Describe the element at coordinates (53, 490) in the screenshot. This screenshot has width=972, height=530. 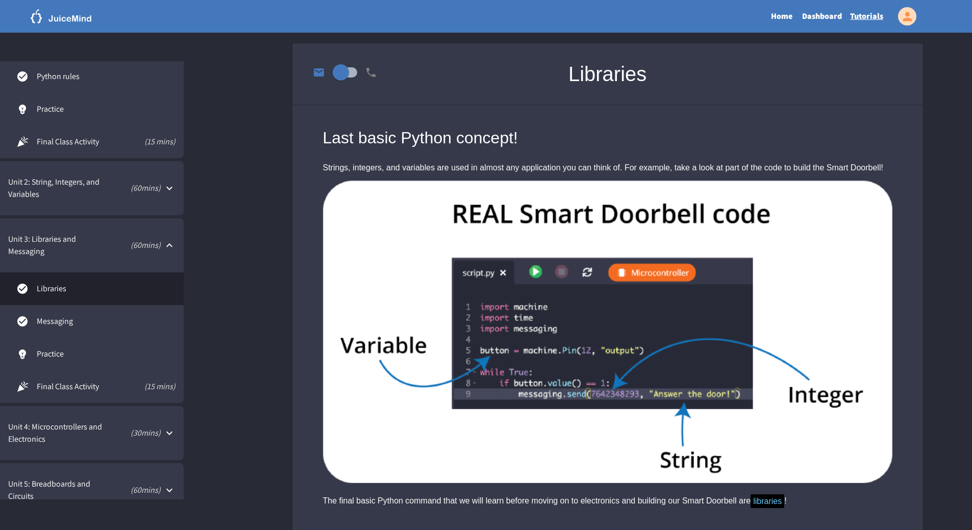
I see `span: Unit 5: Breadboards and Circuits` at that location.